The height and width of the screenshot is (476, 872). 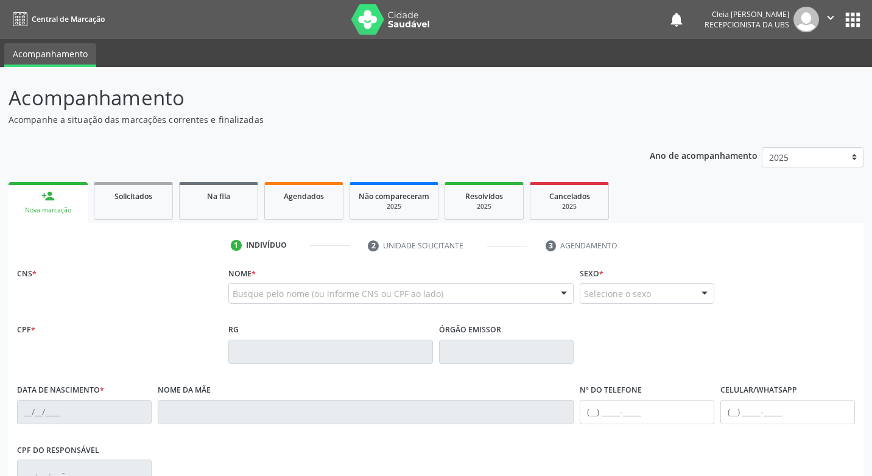 What do you see at coordinates (50, 55) in the screenshot?
I see `a: Acompanhamento` at bounding box center [50, 55].